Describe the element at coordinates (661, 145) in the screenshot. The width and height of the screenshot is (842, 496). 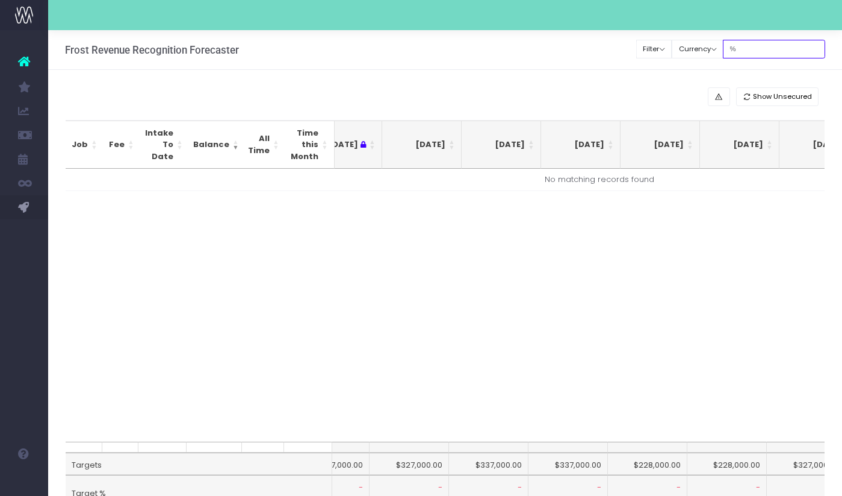
I see `th: Dec 25: activate to sort column ascending` at that location.